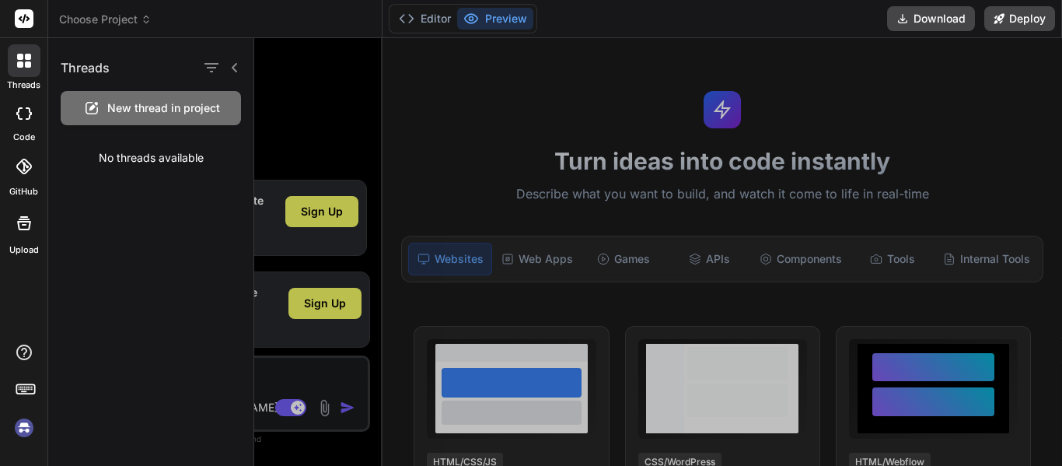 Image resolution: width=1062 pixels, height=466 pixels. Describe the element at coordinates (425, 19) in the screenshot. I see `button: Editor` at that location.